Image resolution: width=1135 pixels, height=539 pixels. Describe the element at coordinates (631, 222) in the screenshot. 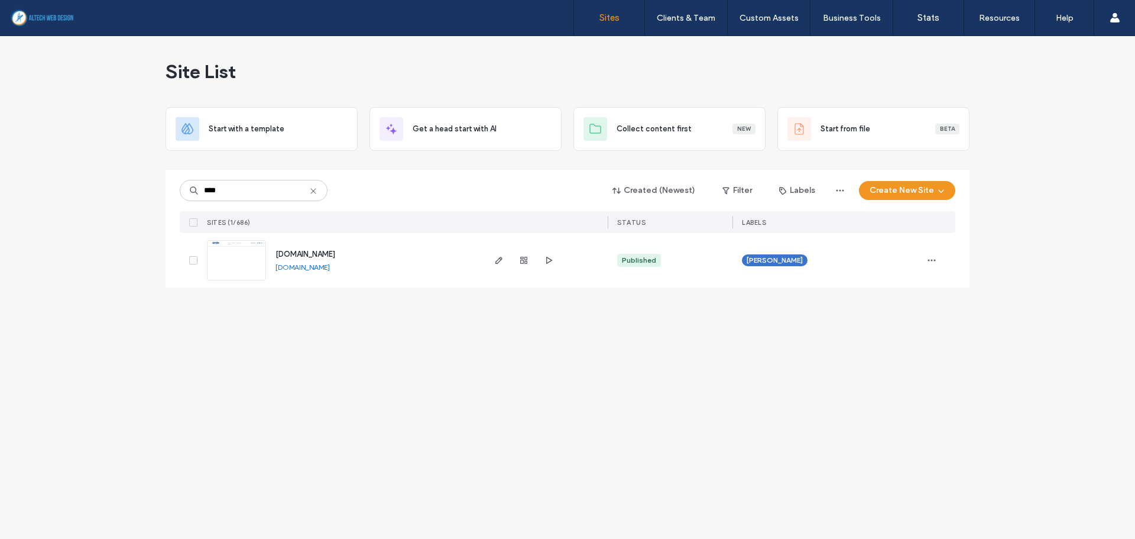

I see `span: STATUS` at that location.